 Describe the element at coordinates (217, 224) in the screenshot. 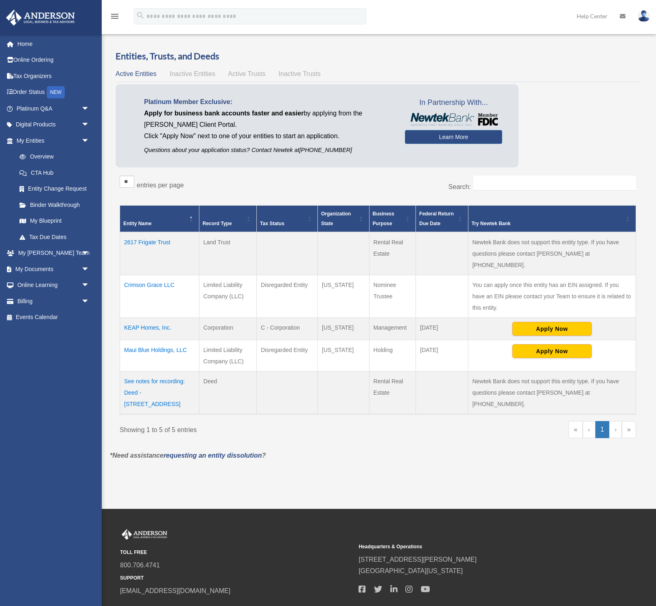

I see `span: Record Type` at that location.